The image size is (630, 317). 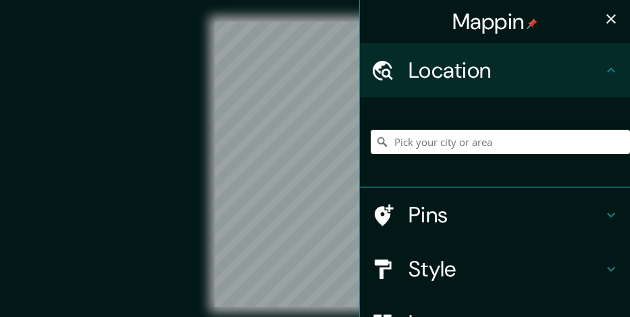 What do you see at coordinates (506, 215) in the screenshot?
I see `h4: Pins` at bounding box center [506, 215].